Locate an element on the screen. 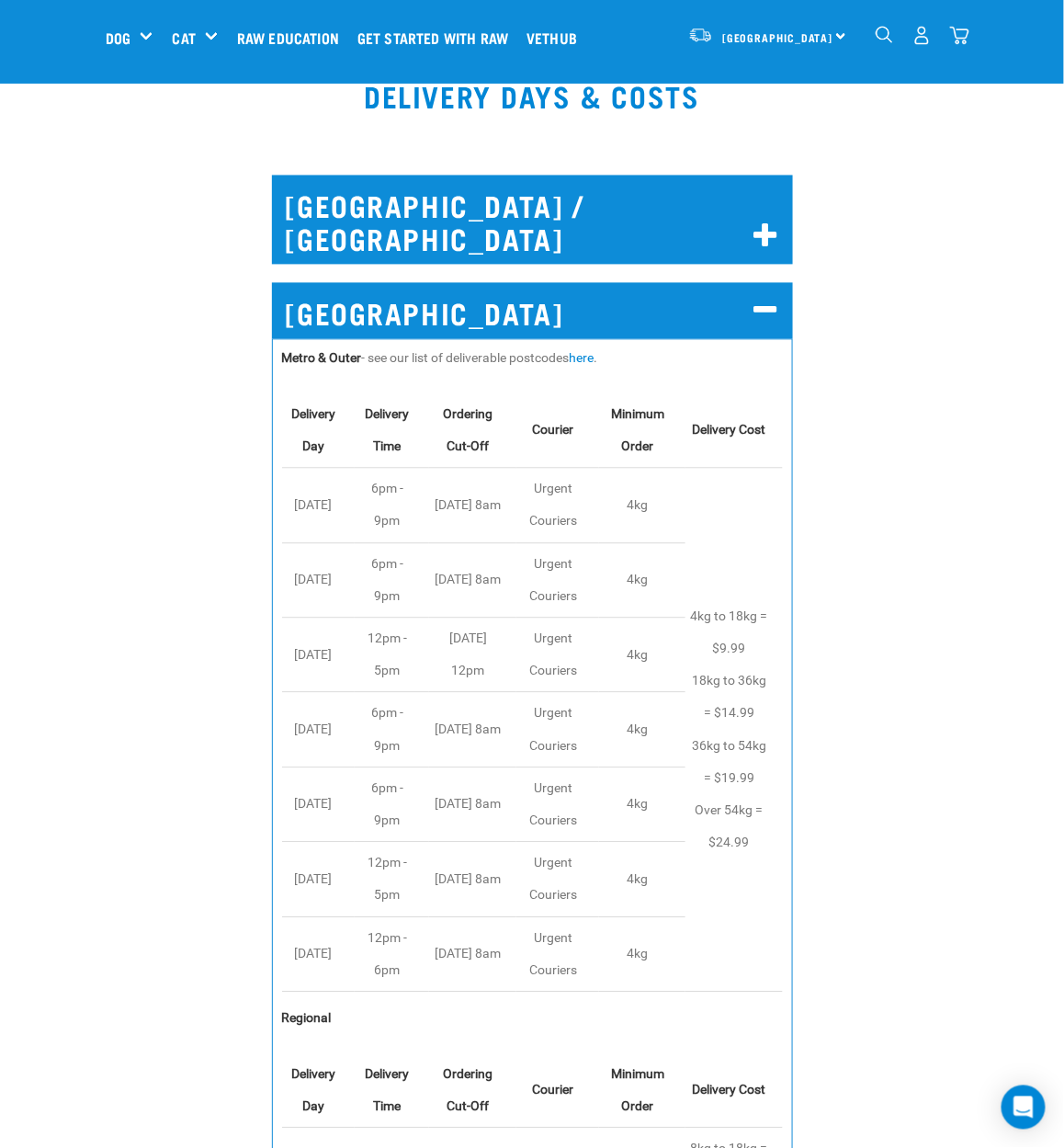  a: Raw Education is located at coordinates (292, 38).